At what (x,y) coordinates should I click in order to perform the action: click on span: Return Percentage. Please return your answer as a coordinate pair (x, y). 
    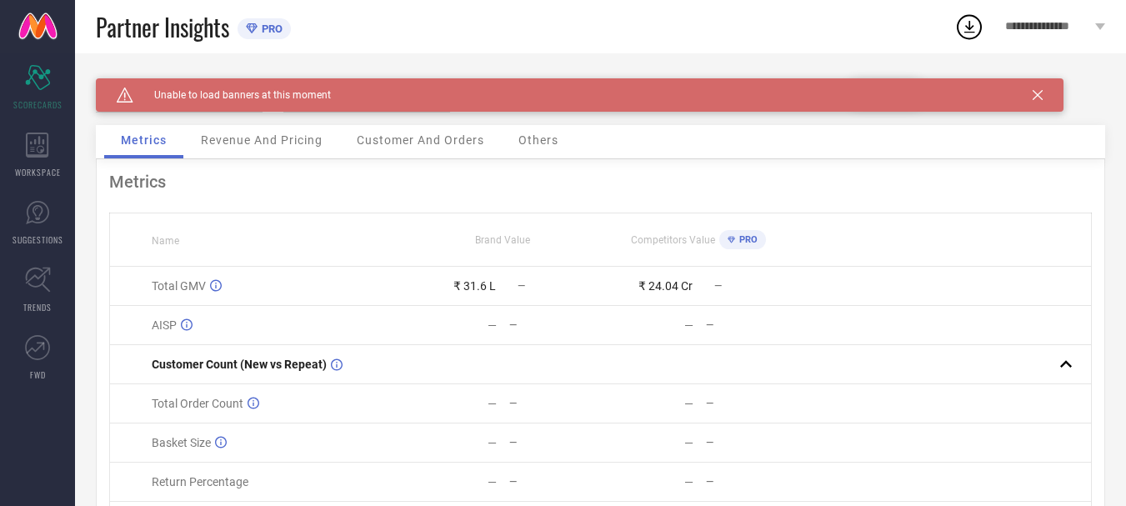
    Looking at the image, I should click on (200, 482).